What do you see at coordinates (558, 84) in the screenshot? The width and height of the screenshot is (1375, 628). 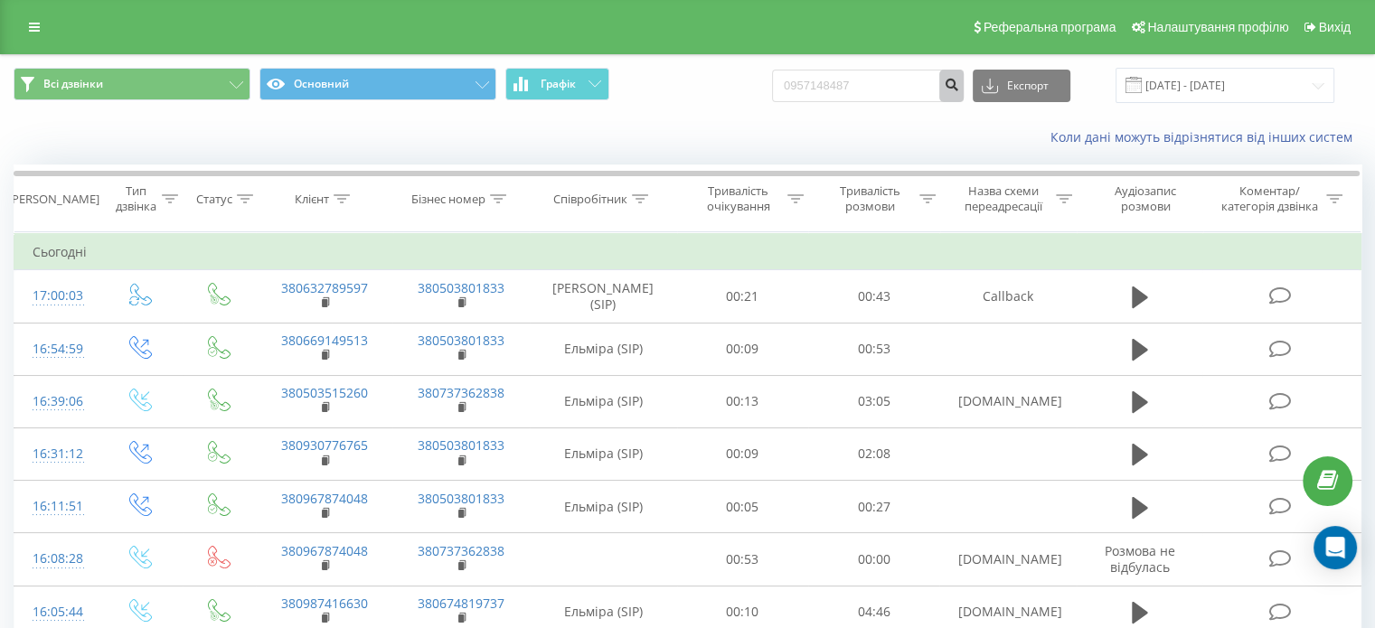 I see `span: Графік` at bounding box center [558, 84].